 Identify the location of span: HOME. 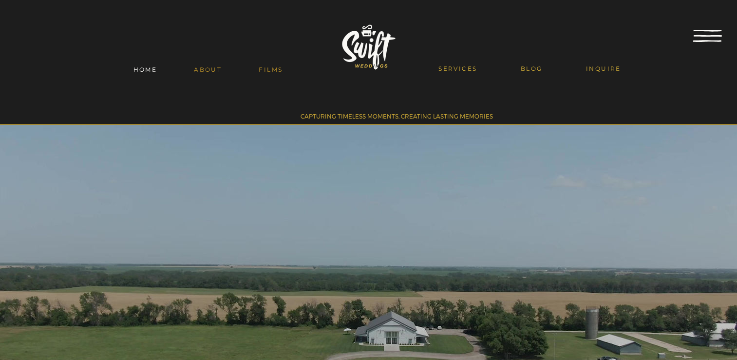
(145, 69).